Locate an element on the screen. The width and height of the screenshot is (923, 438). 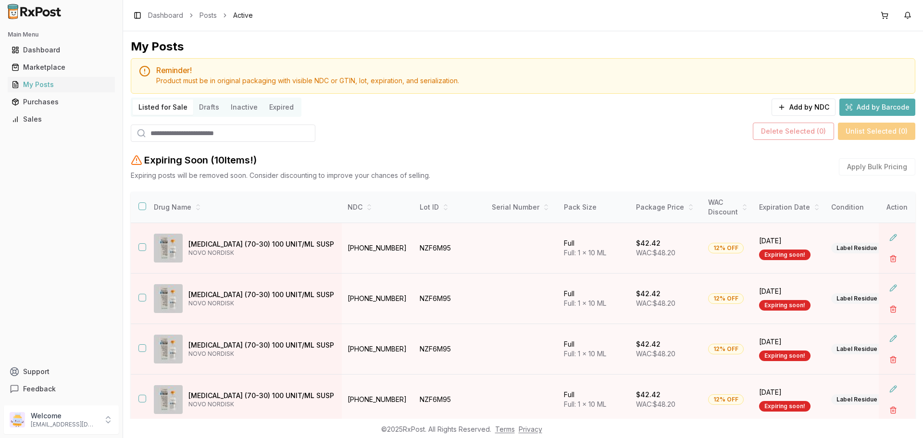
button: Dashboard is located at coordinates (61, 50).